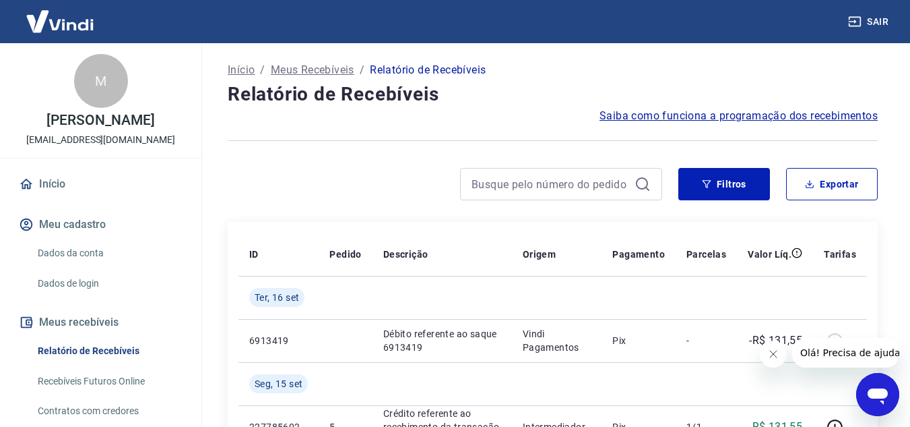 This screenshot has height=427, width=910. Describe the element at coordinates (241, 70) in the screenshot. I see `p: Início` at that location.